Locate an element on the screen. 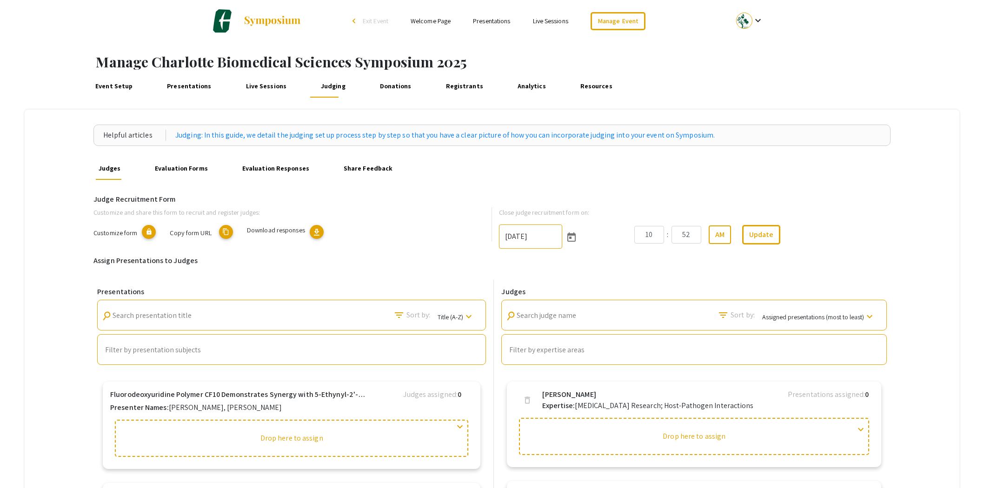  h6: Presentations is located at coordinates (291, 291).